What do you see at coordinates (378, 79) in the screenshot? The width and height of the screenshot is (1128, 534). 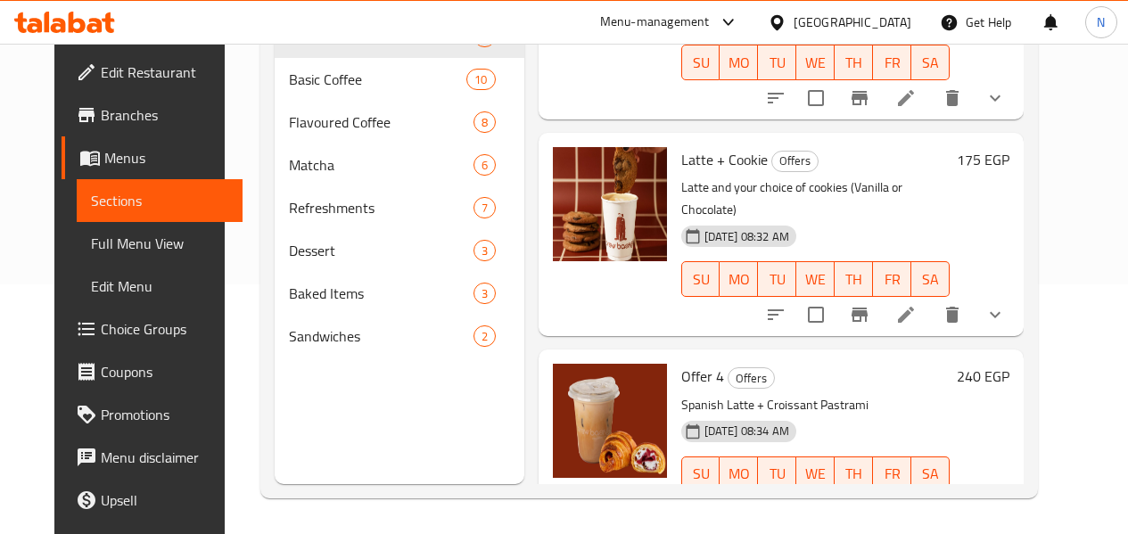 I see `div: Basic Coffee` at bounding box center [378, 79].